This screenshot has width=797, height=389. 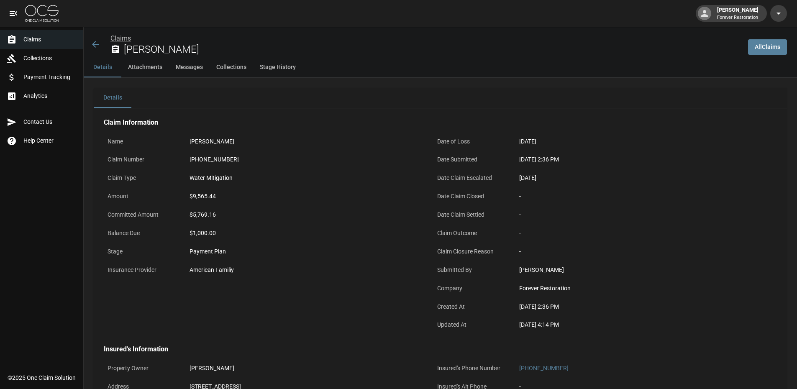 I want to click on a: AllClaims, so click(x=767, y=47).